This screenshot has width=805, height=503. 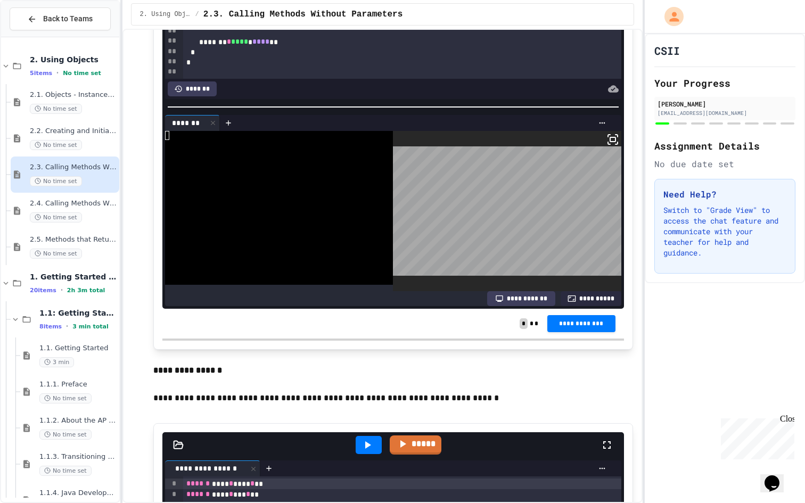 What do you see at coordinates (724, 164) in the screenshot?
I see `div: No due date set` at bounding box center [724, 164].